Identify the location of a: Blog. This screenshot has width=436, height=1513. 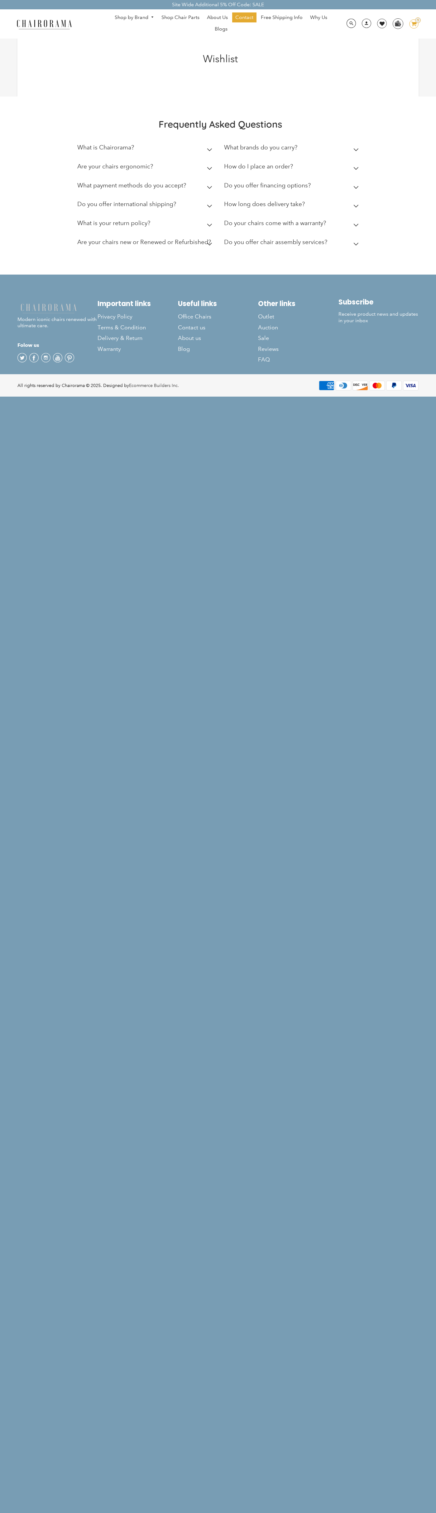
(218, 349).